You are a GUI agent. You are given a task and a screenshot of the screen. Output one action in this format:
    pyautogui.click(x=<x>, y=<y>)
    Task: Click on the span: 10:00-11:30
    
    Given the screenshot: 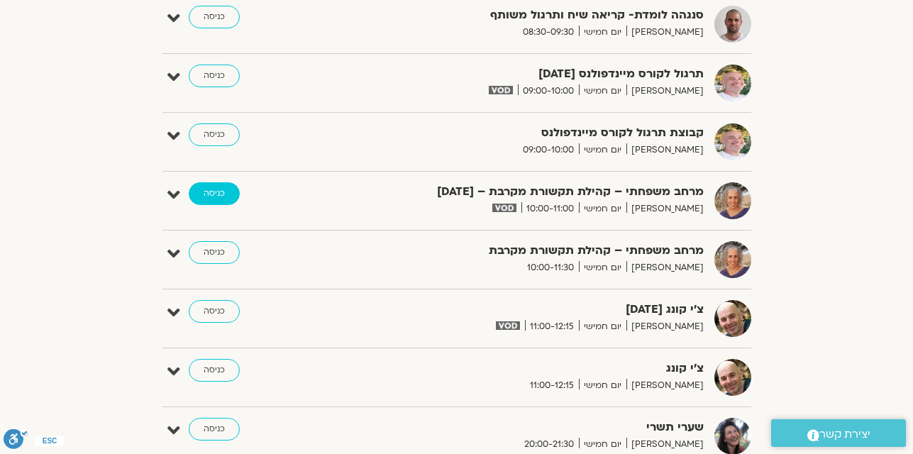 What is the action you would take?
    pyautogui.click(x=550, y=267)
    